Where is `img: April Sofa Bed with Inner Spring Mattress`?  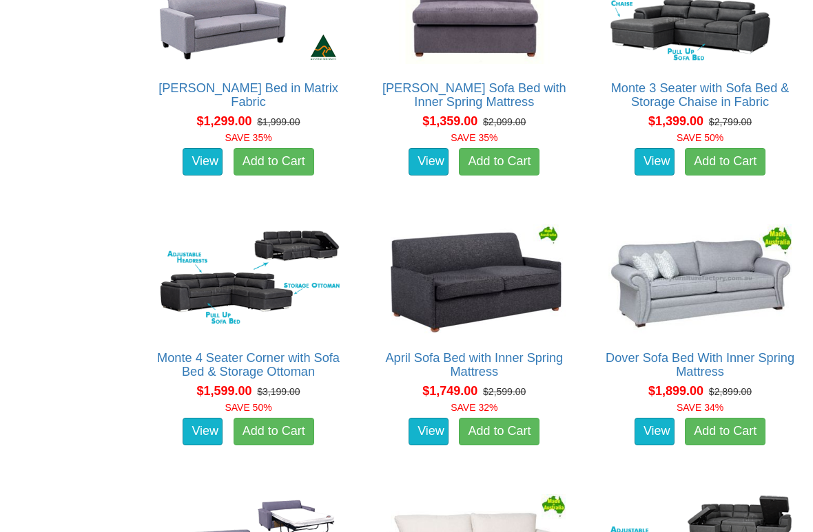 img: April Sofa Bed with Inner Spring Mattress is located at coordinates (474, 279).